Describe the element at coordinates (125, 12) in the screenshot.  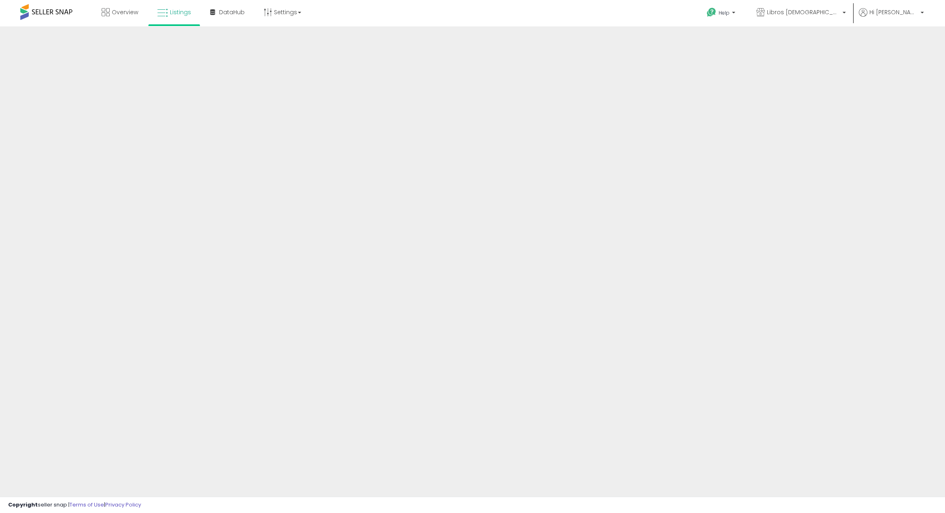
I see `span: Overview` at that location.